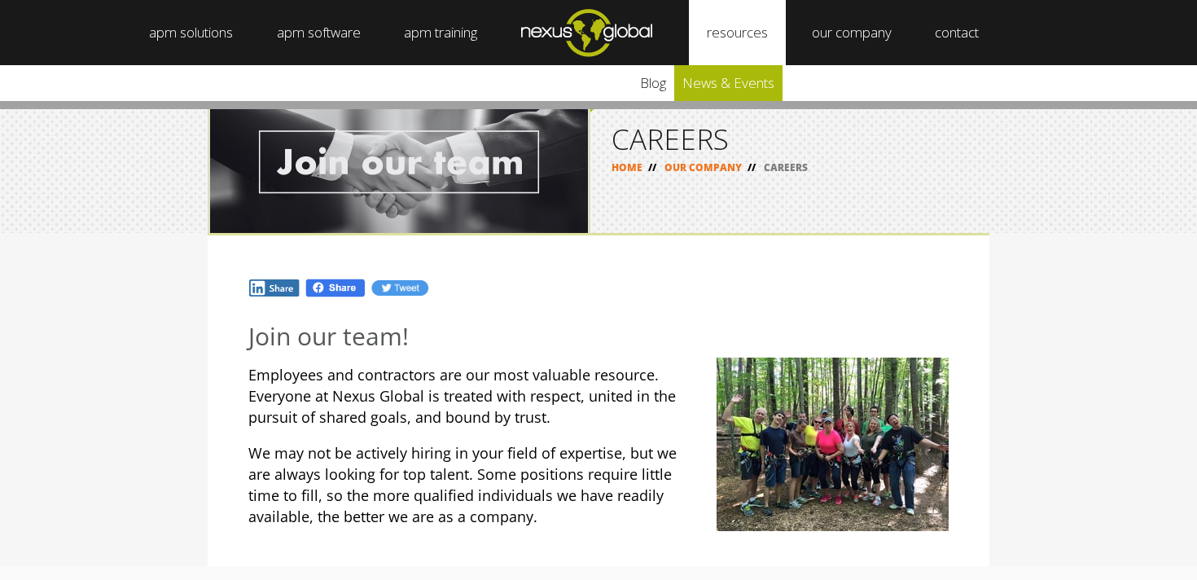 The width and height of the screenshot is (1197, 580). Describe the element at coordinates (627, 167) in the screenshot. I see `a: HOME` at that location.